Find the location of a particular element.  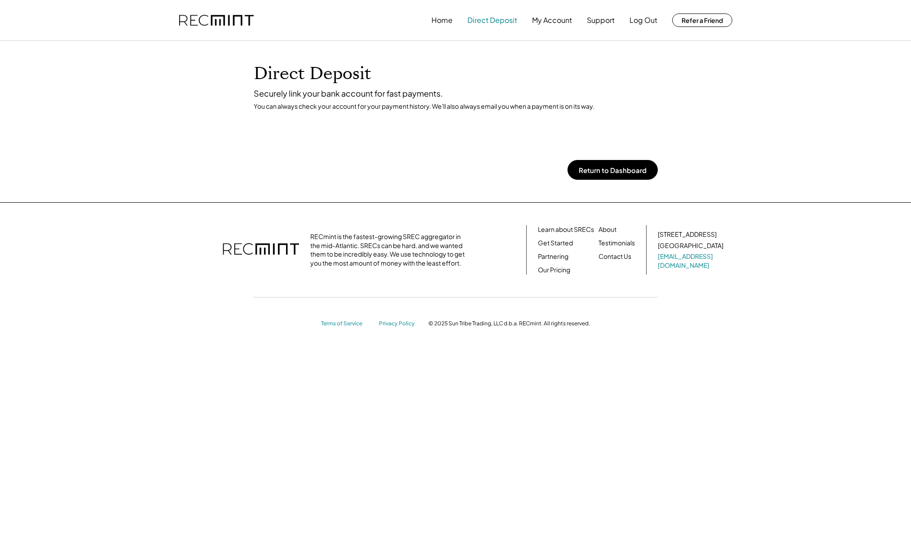

a: Contact Us is located at coordinates (615, 256).